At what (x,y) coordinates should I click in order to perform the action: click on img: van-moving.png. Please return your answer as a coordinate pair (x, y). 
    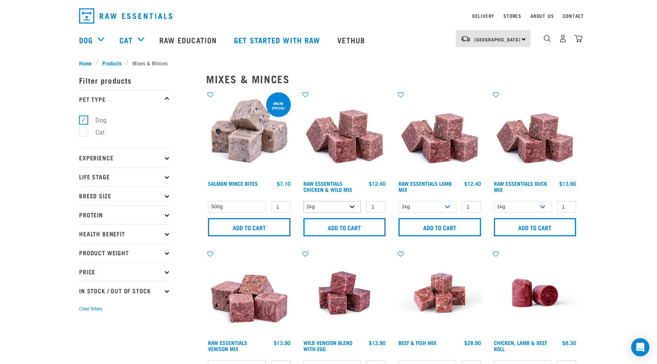
    Looking at the image, I should click on (465, 39).